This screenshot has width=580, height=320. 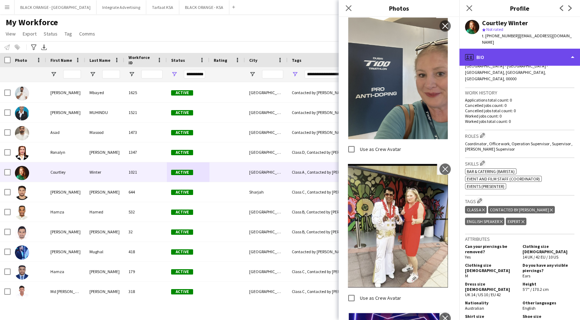 I want to click on div: 32, so click(x=145, y=231).